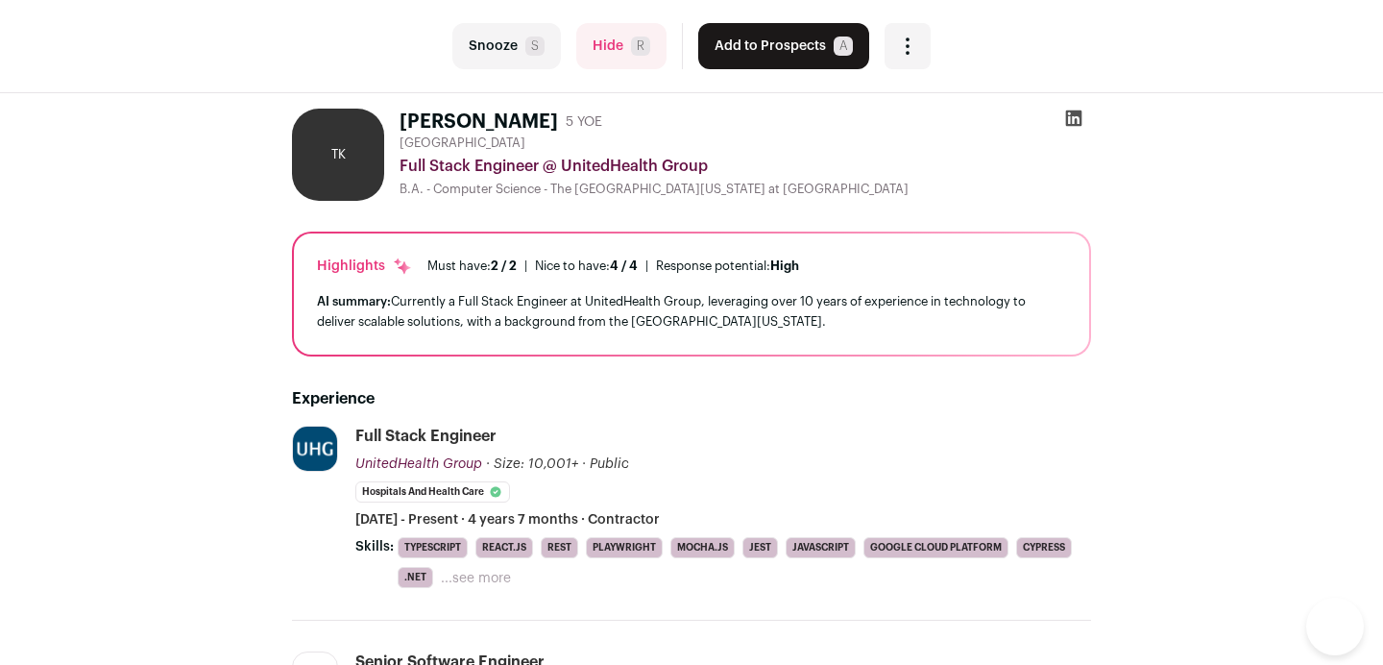  What do you see at coordinates (760, 548) in the screenshot?
I see `li: Jest` at bounding box center [760, 548].